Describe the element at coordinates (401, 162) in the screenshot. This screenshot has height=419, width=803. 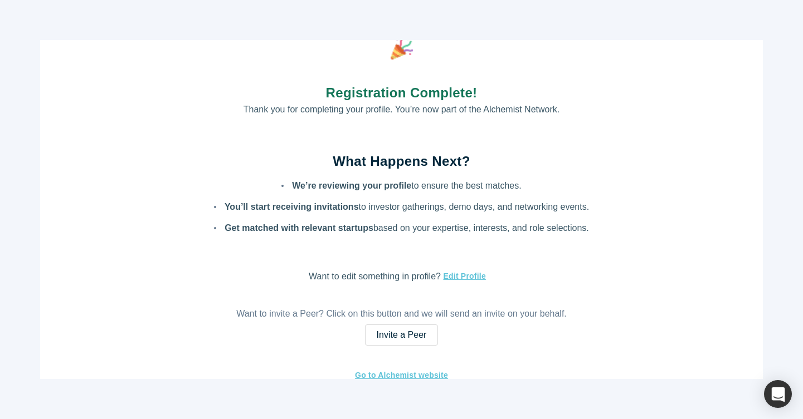
I see `h2: What Happens Next?` at that location.